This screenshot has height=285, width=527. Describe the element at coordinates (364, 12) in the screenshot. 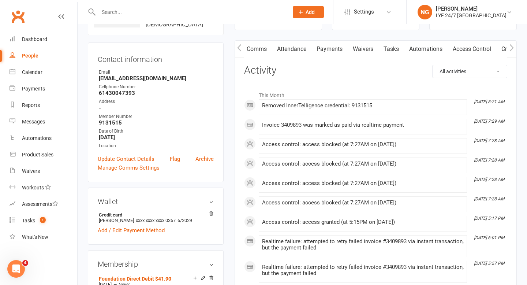

I see `span: Settings` at that location.